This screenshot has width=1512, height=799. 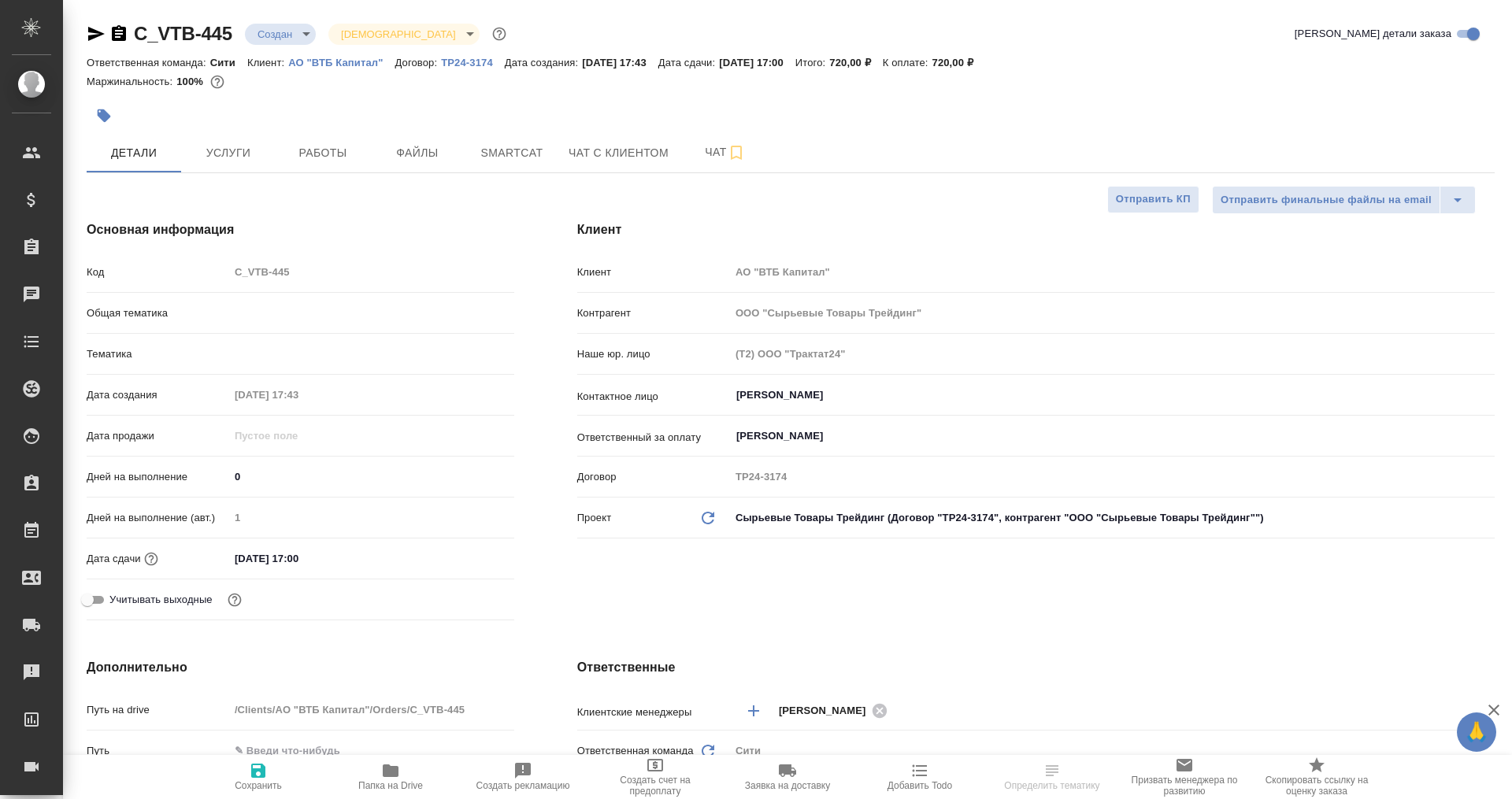 What do you see at coordinates (653, 438) in the screenshot?
I see `p: Ответственный за оплату` at bounding box center [653, 438].